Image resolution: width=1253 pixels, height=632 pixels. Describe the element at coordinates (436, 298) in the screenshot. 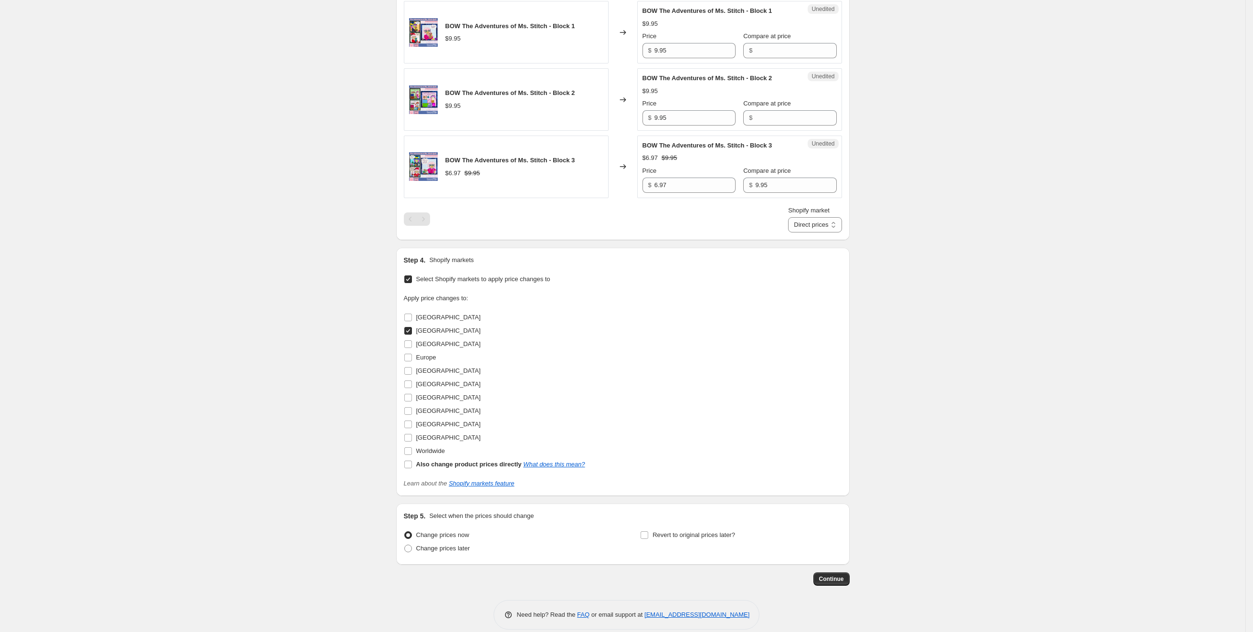

I see `span: Apply price changes to:` at that location.